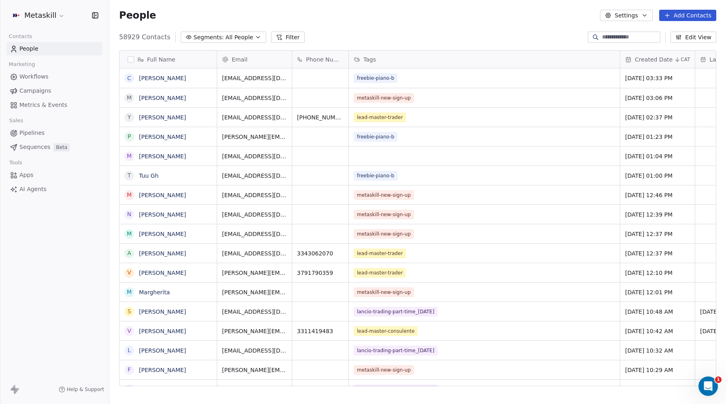 The image size is (726, 404). I want to click on div: N, so click(129, 214).